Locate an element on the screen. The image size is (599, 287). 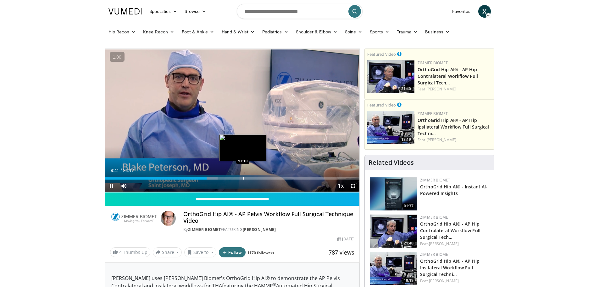
a: Foot & Ankle is located at coordinates (198, 32).